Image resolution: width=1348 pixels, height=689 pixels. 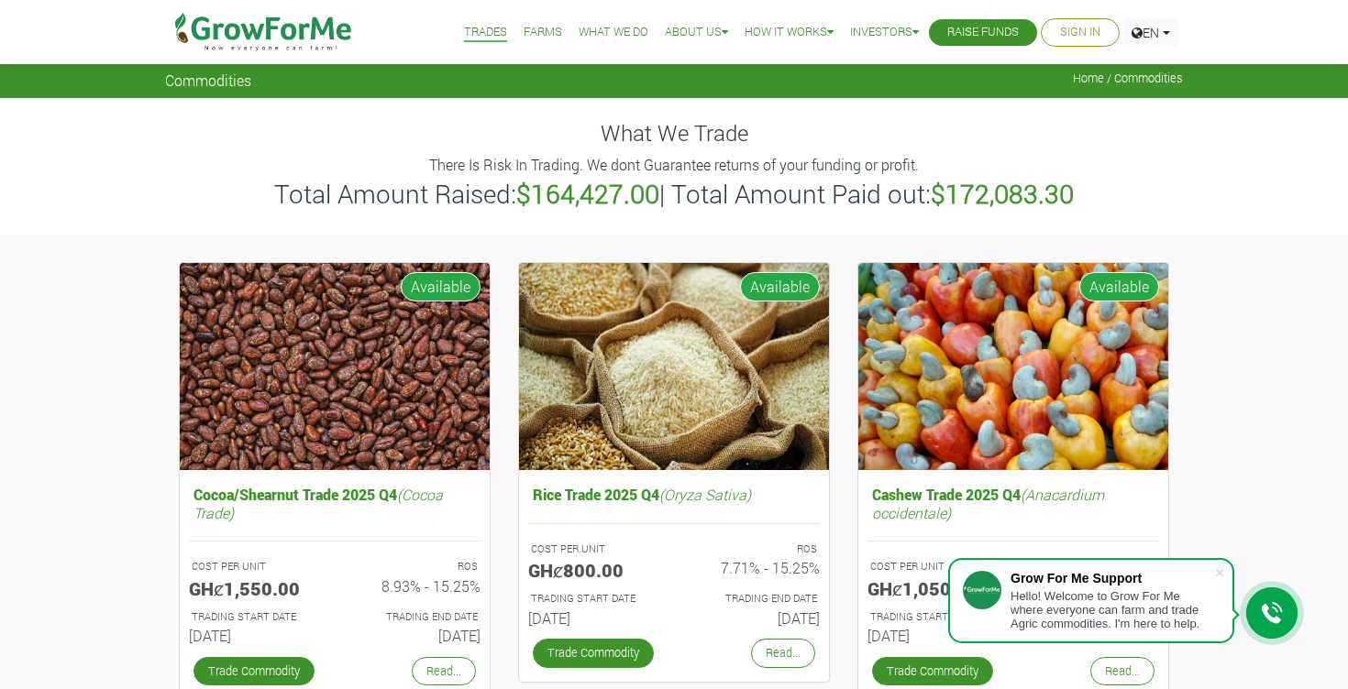 What do you see at coordinates (543, 32) in the screenshot?
I see `a: Farms` at bounding box center [543, 32].